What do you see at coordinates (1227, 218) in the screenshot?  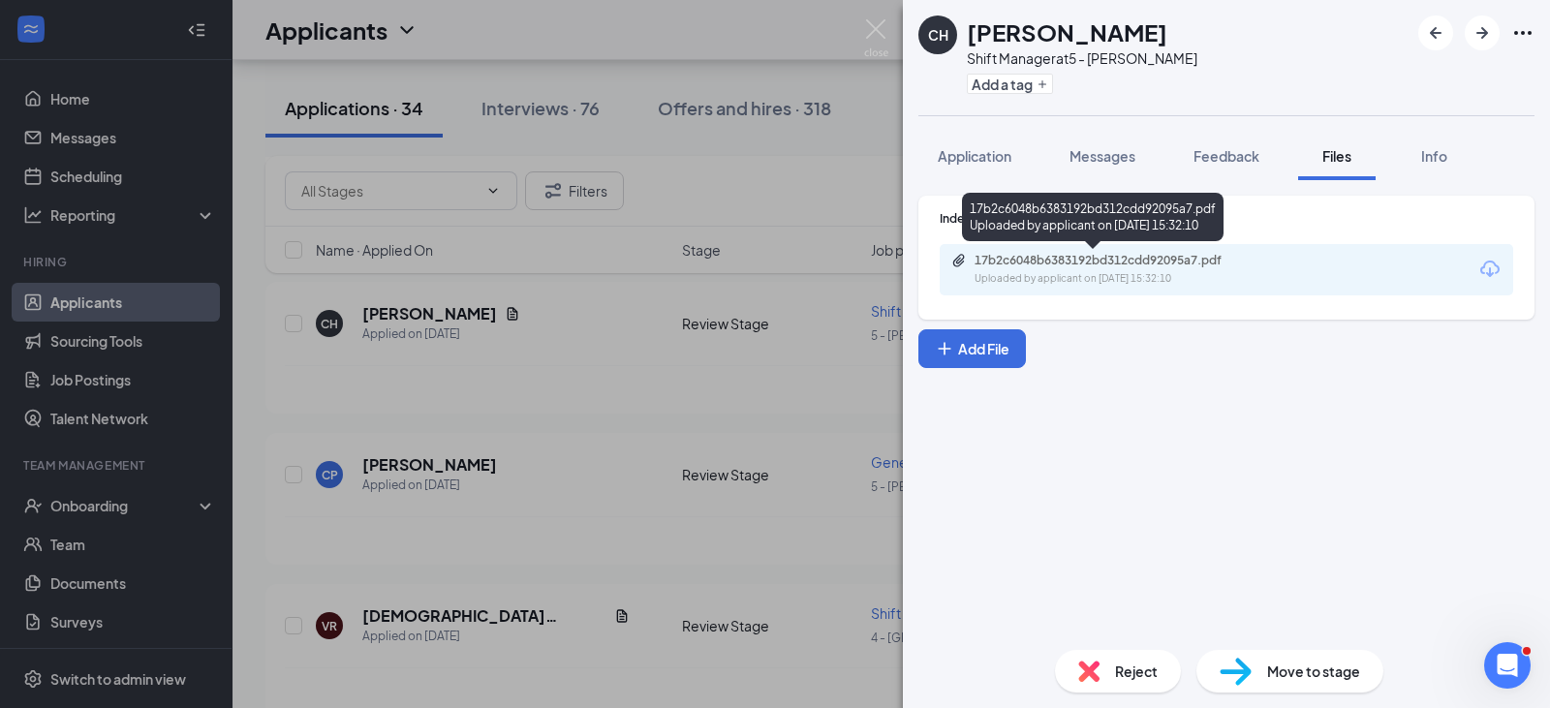 I see `div: Indeed Resume` at bounding box center [1227, 218].